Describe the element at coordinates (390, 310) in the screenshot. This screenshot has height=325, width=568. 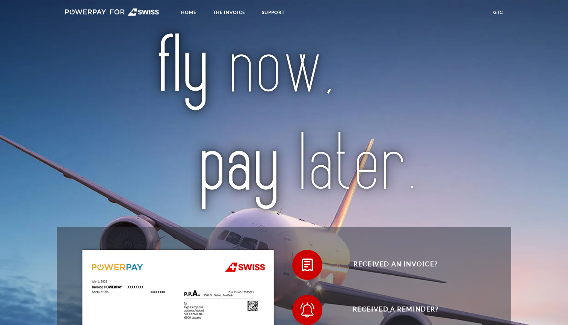
I see `a: Received a reminder?` at that location.